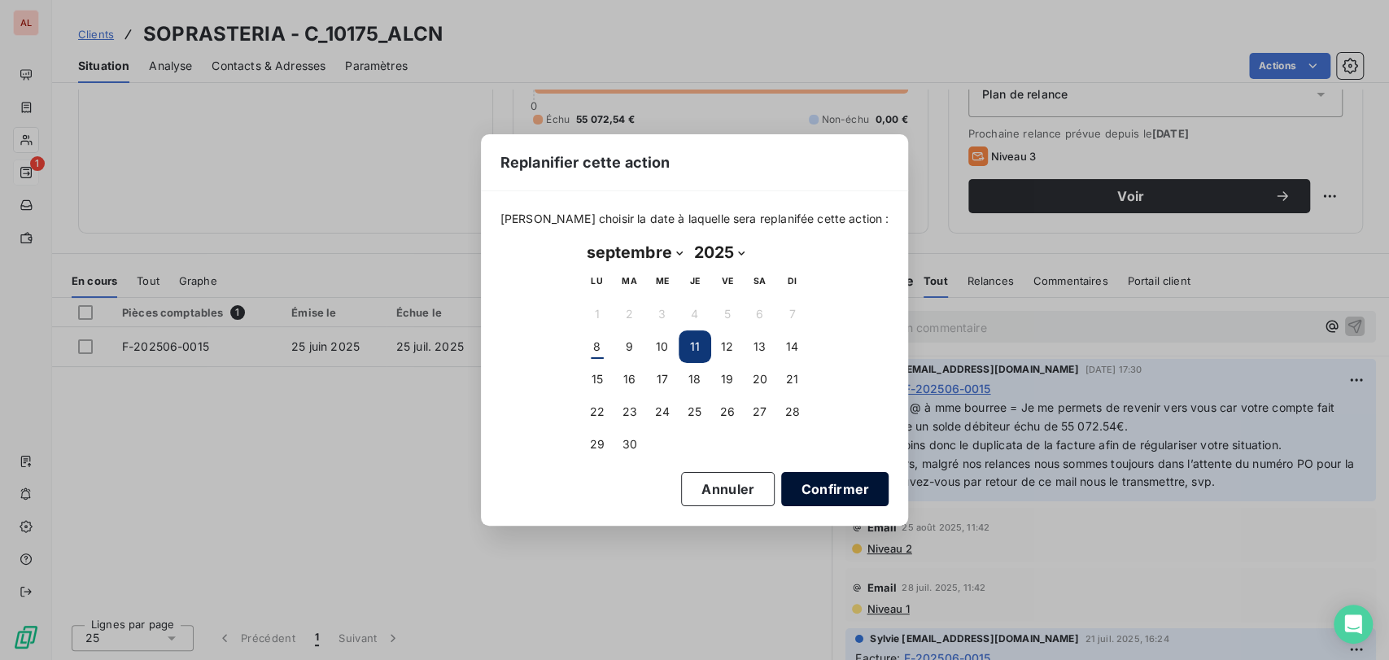 Image resolution: width=1389 pixels, height=660 pixels. What do you see at coordinates (663, 314) in the screenshot?
I see `button: 3` at bounding box center [663, 314].